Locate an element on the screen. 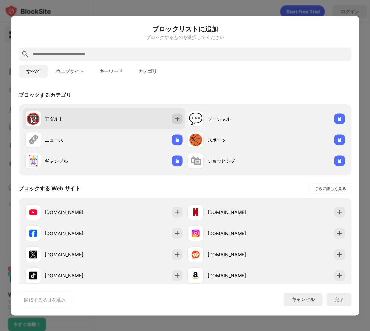  button: キーワード is located at coordinates (111, 71).